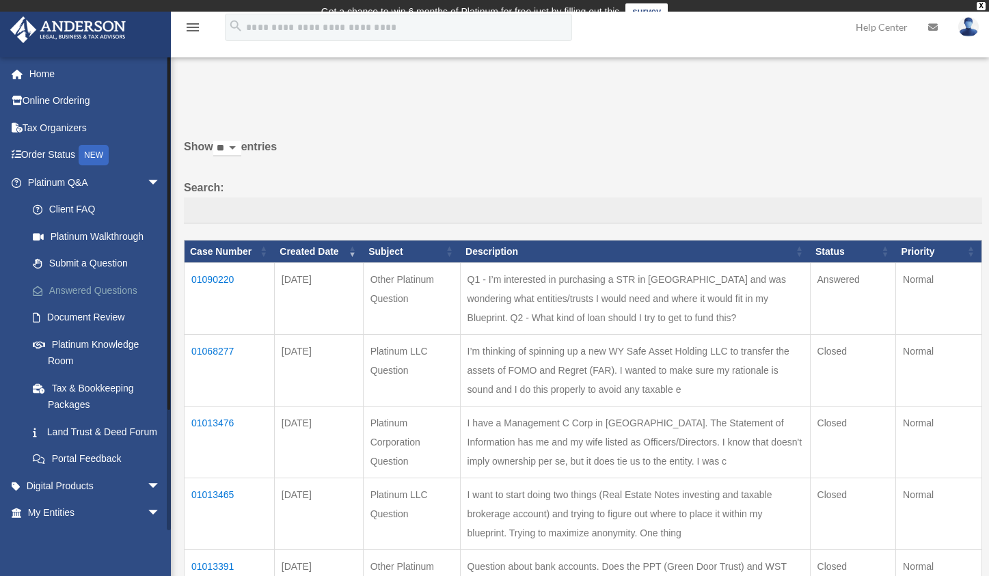  Describe the element at coordinates (968, 27) in the screenshot. I see `img: User Pic` at that location.